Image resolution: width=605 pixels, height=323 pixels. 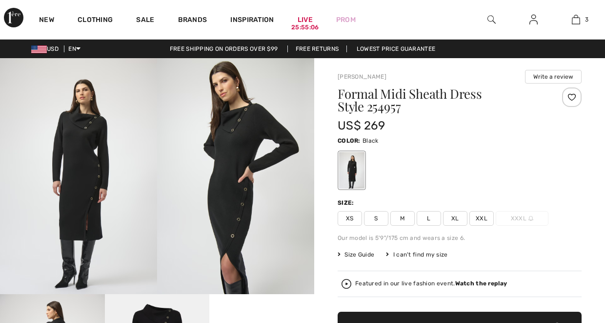 What do you see at coordinates (352, 170) in the screenshot?
I see `div: Black` at bounding box center [352, 170].